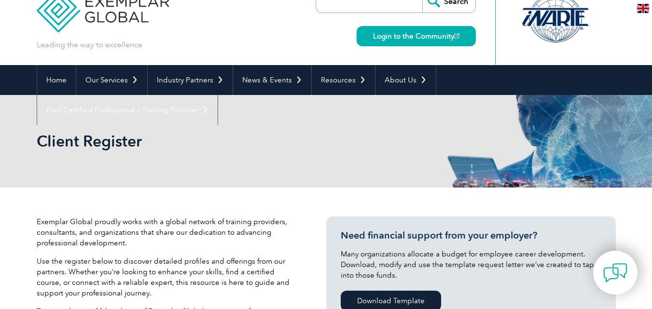 This screenshot has width=652, height=309. I want to click on h2: Client Register, so click(239, 141).